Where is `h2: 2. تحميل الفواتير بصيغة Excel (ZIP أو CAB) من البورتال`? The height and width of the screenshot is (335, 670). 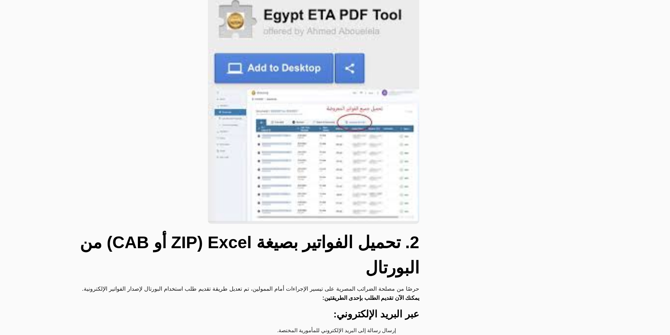 h2: 2. تحميل الفواتير بصيغة Excel (ZIP أو CAB) من البورتال is located at coordinates (244, 255).